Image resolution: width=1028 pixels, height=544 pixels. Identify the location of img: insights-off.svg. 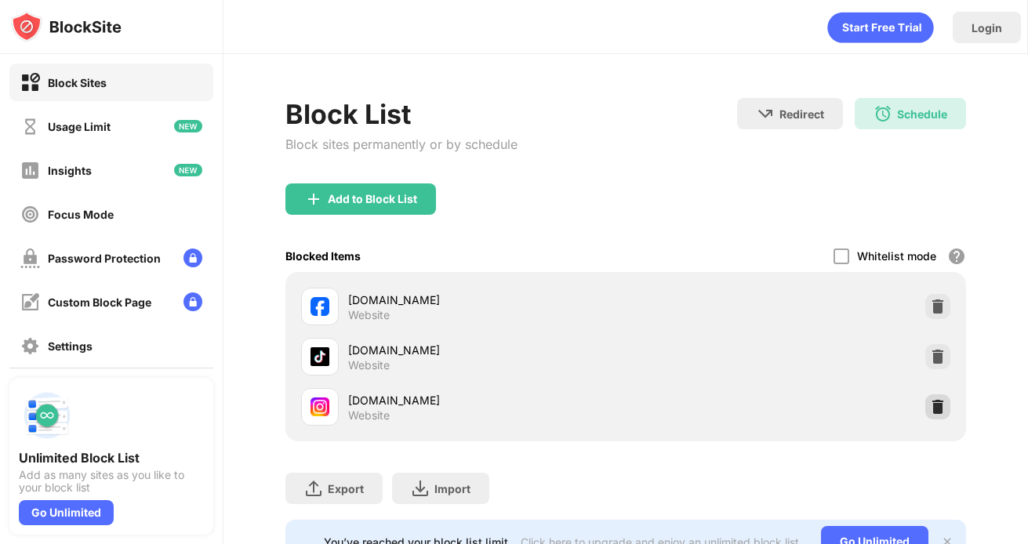
(30, 170).